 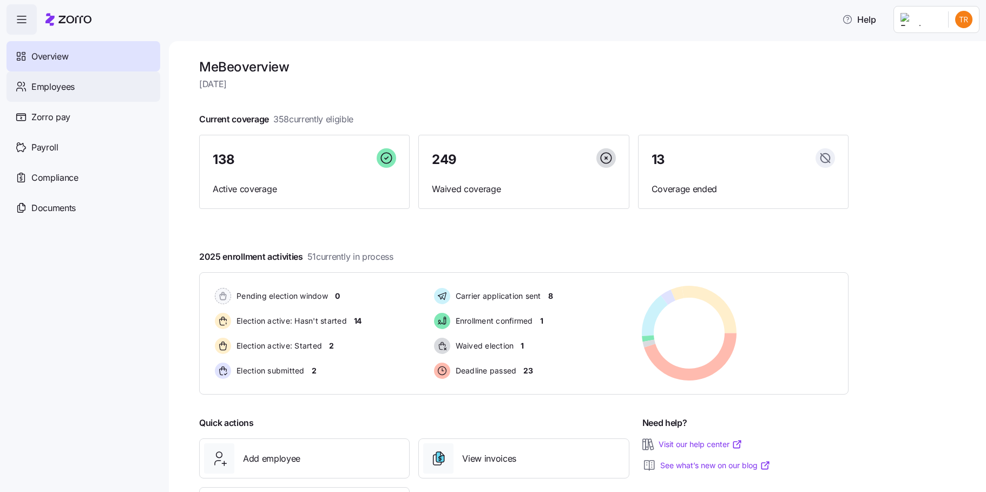 What do you see at coordinates (83, 56) in the screenshot?
I see `a: Overview` at bounding box center [83, 56].